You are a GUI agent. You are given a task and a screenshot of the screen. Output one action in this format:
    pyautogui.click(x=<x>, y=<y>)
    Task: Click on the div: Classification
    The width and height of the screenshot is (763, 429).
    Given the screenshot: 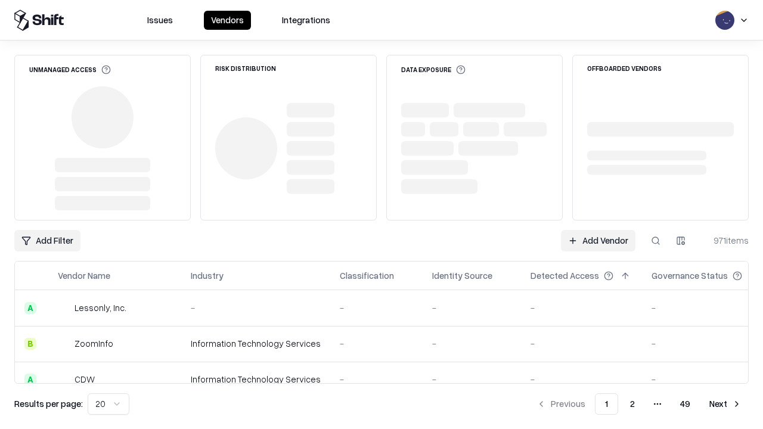 What is the action you would take?
    pyautogui.click(x=366, y=275)
    